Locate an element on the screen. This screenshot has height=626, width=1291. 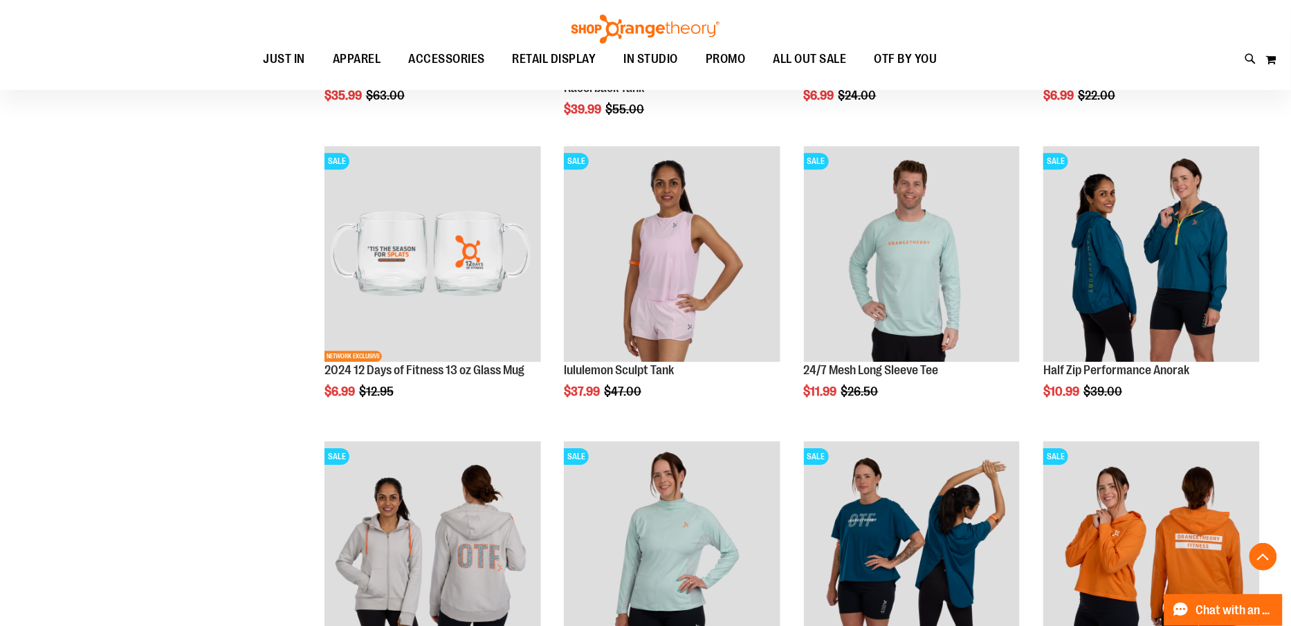
a: Half Zip Performance AnorakSALE is located at coordinates (1151, 255).